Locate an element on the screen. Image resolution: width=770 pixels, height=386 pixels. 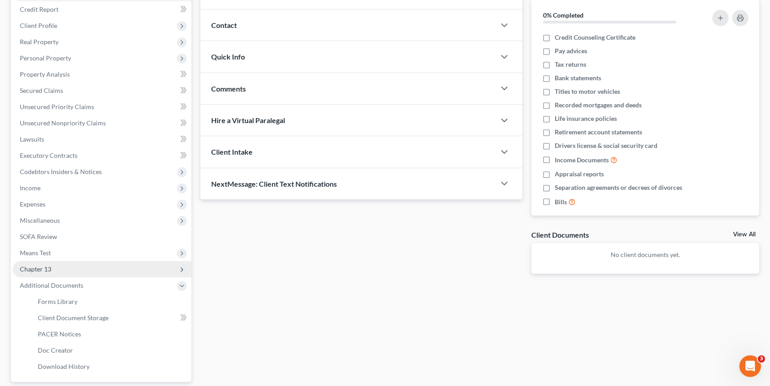
span: PACER Notices is located at coordinates (59, 333).